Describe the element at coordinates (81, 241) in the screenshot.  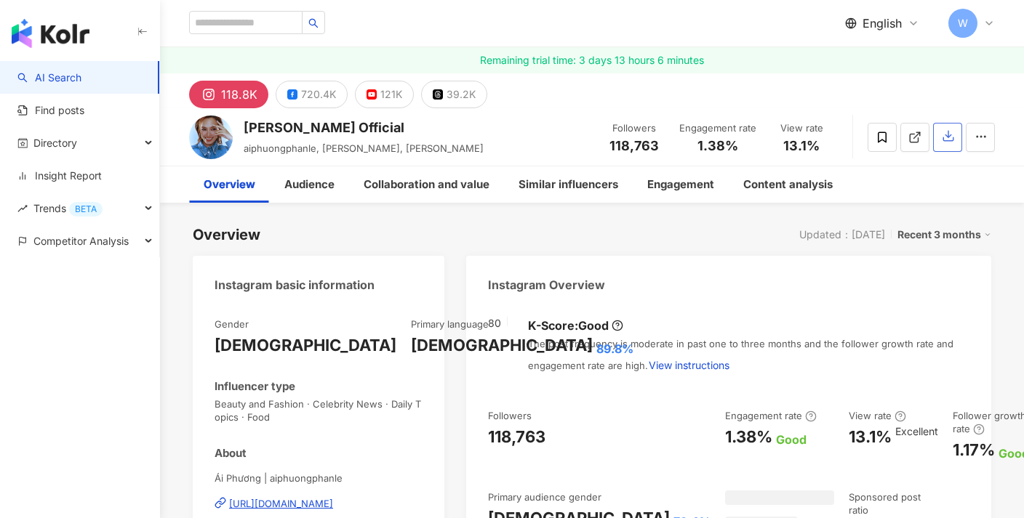
I see `span: Competitor Analysis` at that location.